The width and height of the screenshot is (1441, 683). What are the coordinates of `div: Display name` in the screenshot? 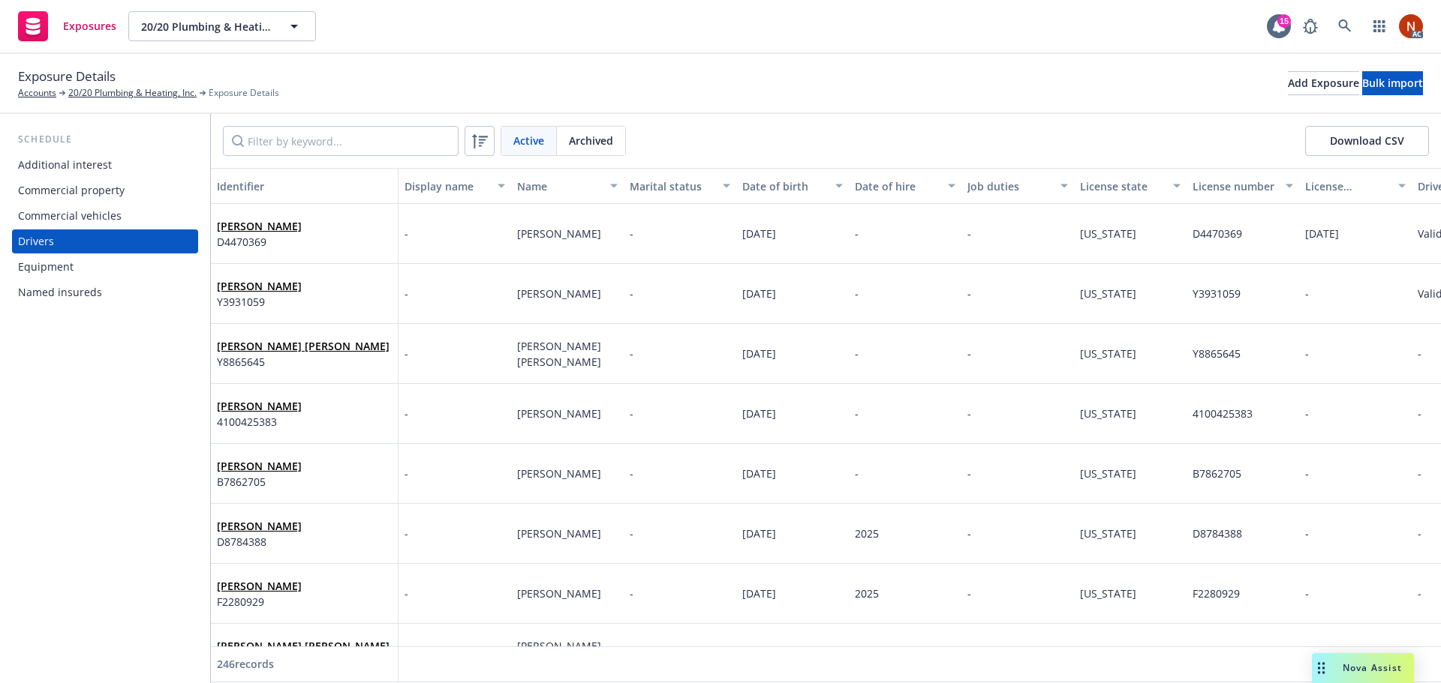 It's located at (446, 186).